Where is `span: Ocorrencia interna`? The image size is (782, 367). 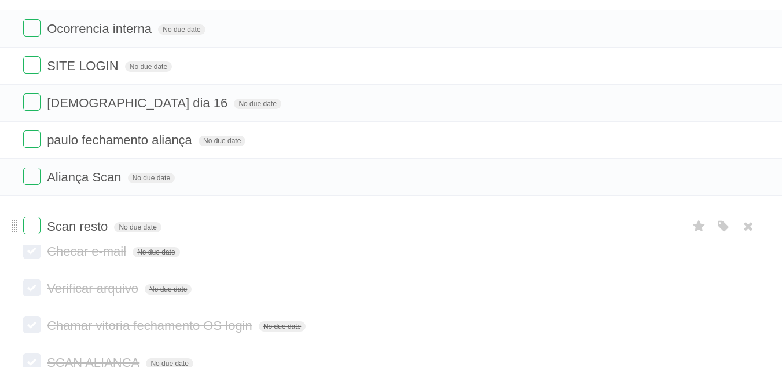
span: Ocorrencia interna is located at coordinates (101, 28).